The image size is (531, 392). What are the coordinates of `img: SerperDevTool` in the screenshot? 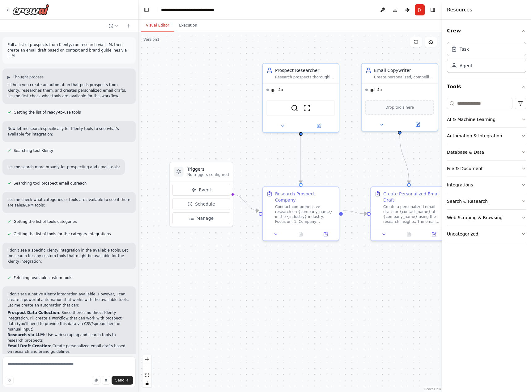 It's located at (295, 108).